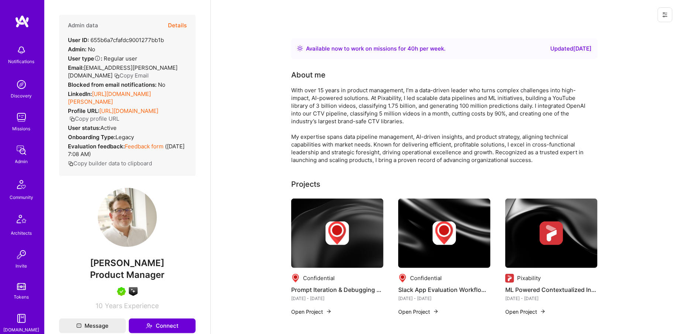 The image size is (678, 334). What do you see at coordinates (78, 40) in the screenshot?
I see `strong: User ID:` at bounding box center [78, 40].